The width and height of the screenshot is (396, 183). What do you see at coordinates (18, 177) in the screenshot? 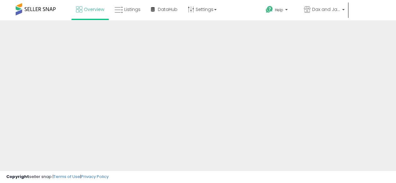
I see `strong: Copyright` at bounding box center [18, 177].